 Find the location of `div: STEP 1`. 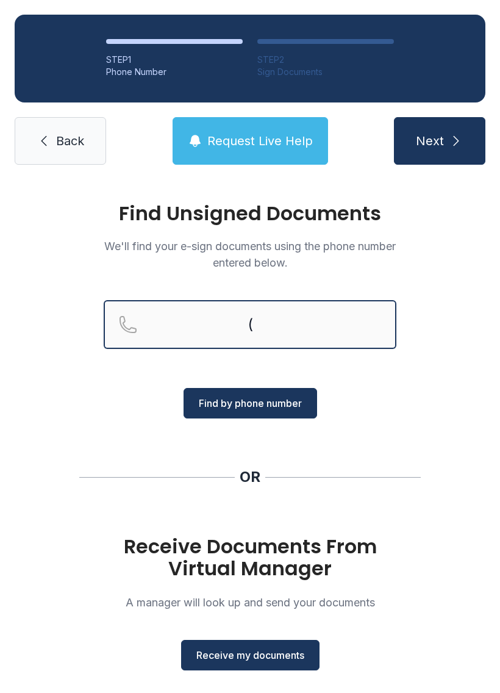

div: STEP 1 is located at coordinates (174, 60).